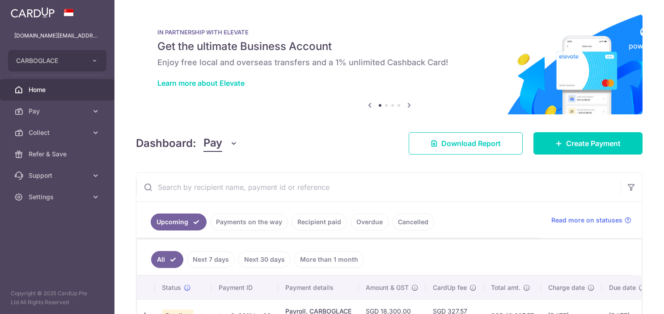 The width and height of the screenshot is (664, 314). Describe the element at coordinates (389, 47) in the screenshot. I see `h5: Get the ultimate Business Account` at that location.